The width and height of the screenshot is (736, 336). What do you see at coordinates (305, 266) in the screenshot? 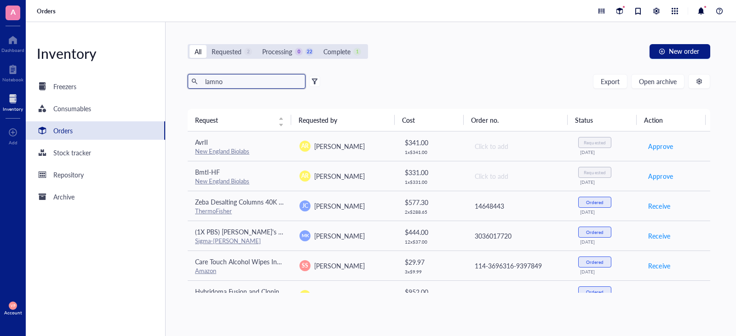
I see `span: SS` at bounding box center [305, 266].